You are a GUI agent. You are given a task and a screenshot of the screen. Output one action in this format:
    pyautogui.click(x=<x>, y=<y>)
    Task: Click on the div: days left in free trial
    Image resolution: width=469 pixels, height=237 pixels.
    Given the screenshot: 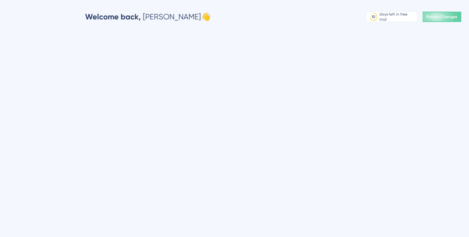 What is the action you would take?
    pyautogui.click(x=397, y=17)
    